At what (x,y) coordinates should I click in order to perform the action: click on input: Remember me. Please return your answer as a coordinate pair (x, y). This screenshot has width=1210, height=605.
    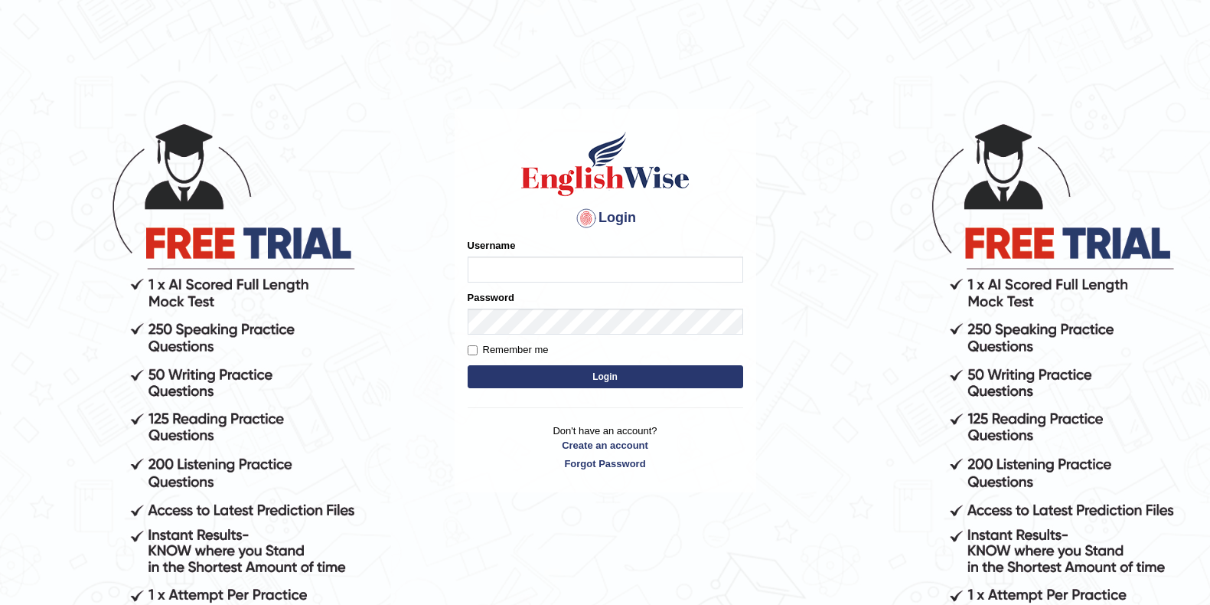
    Looking at the image, I should click on (472, 350).